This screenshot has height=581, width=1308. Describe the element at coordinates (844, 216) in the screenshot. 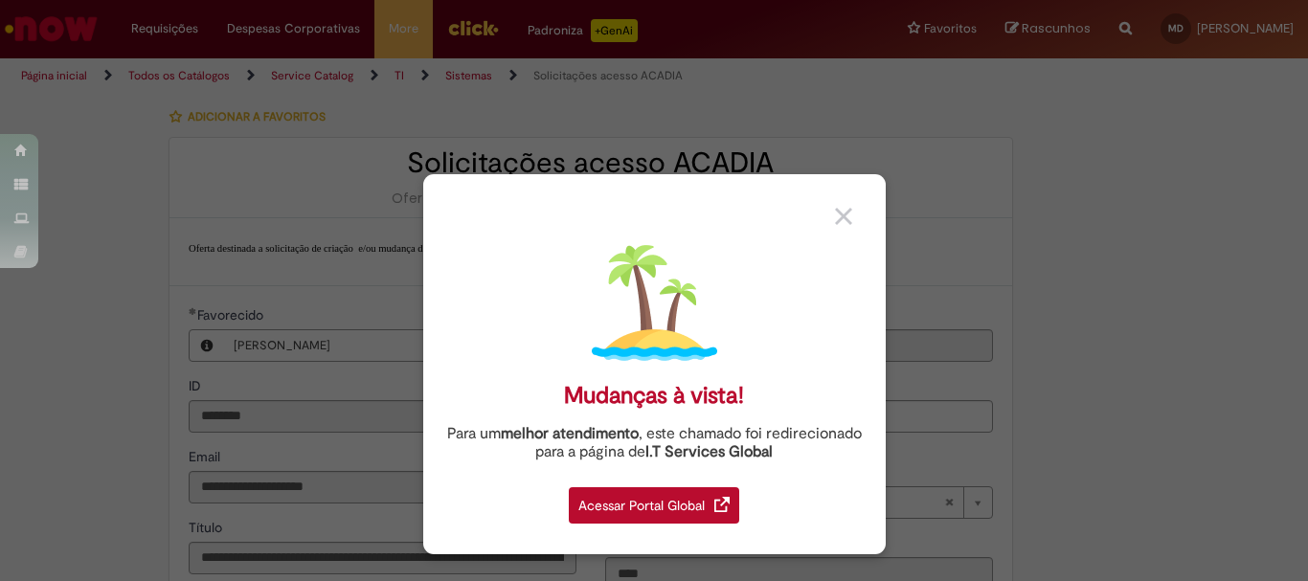

I see `img: close_button_grey.png` at that location.